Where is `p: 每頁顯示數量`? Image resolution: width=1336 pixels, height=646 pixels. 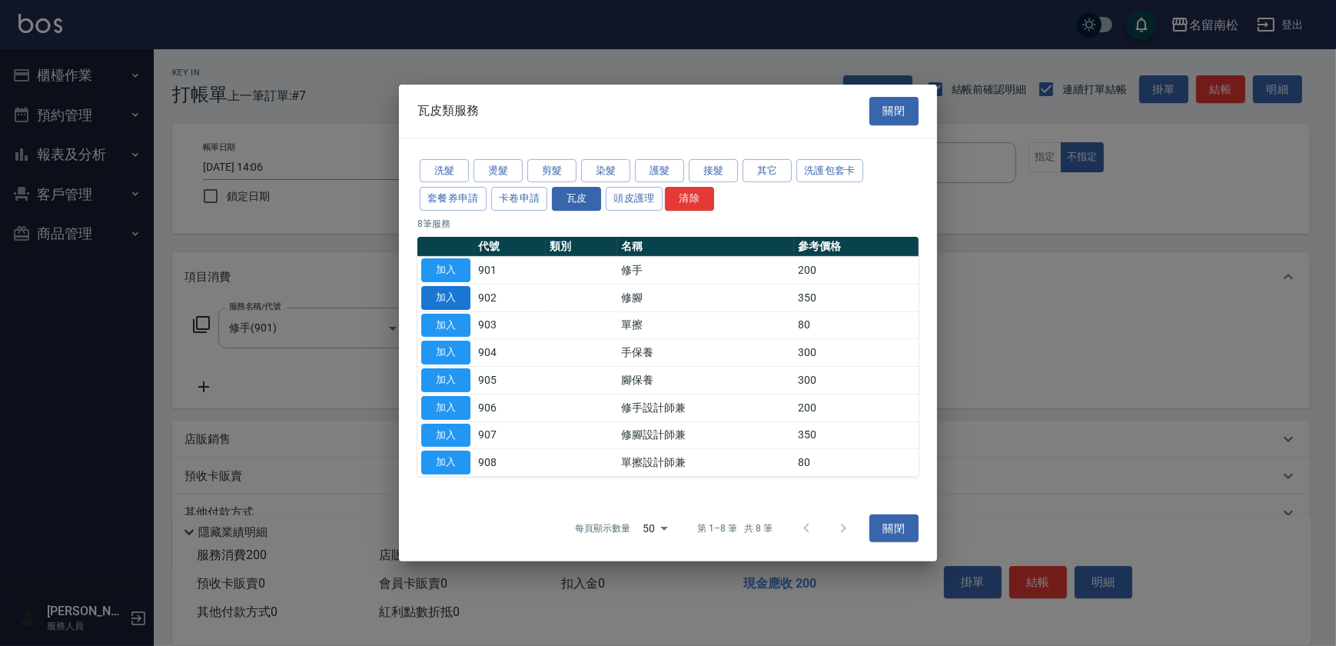 p: 每頁顯示數量 is located at coordinates (603, 528).